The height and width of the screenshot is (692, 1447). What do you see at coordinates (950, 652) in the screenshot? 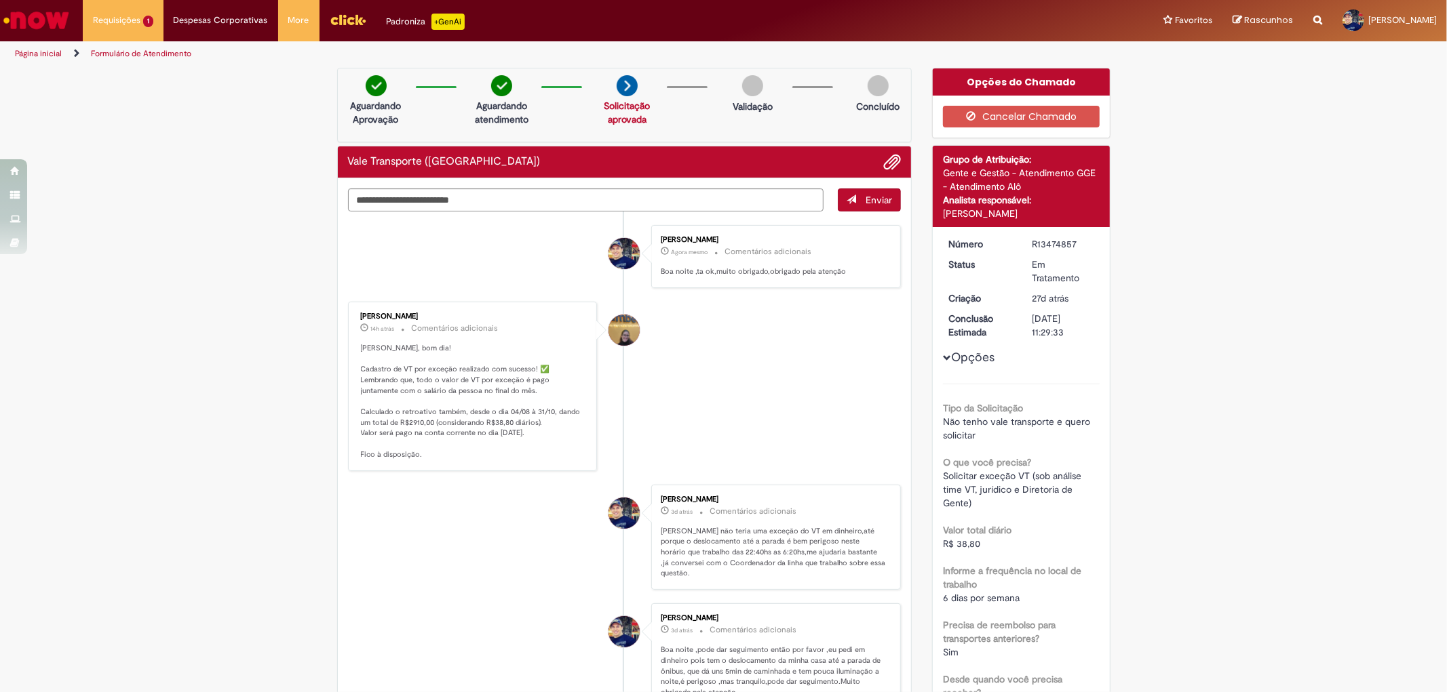
I see `span: Sim` at bounding box center [950, 652].